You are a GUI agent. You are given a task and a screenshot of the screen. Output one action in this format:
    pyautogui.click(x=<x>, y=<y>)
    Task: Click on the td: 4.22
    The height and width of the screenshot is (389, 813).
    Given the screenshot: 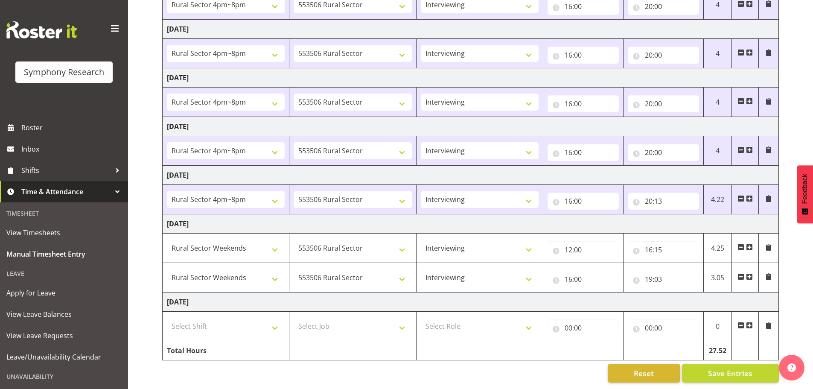 What is the action you would take?
    pyautogui.click(x=717, y=199)
    